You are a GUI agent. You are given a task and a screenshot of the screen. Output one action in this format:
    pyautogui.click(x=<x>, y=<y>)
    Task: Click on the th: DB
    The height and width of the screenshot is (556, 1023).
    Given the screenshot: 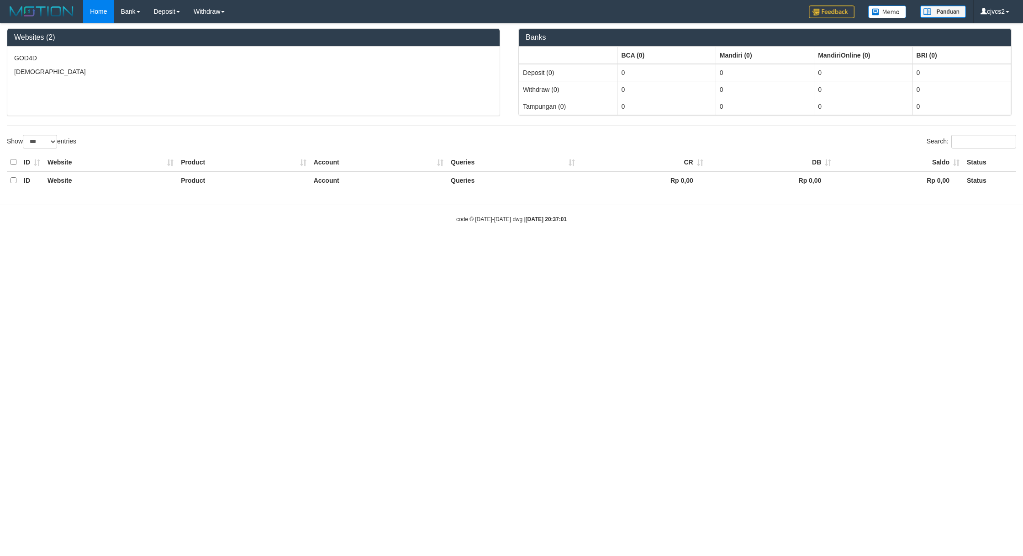 What is the action you would take?
    pyautogui.click(x=771, y=162)
    